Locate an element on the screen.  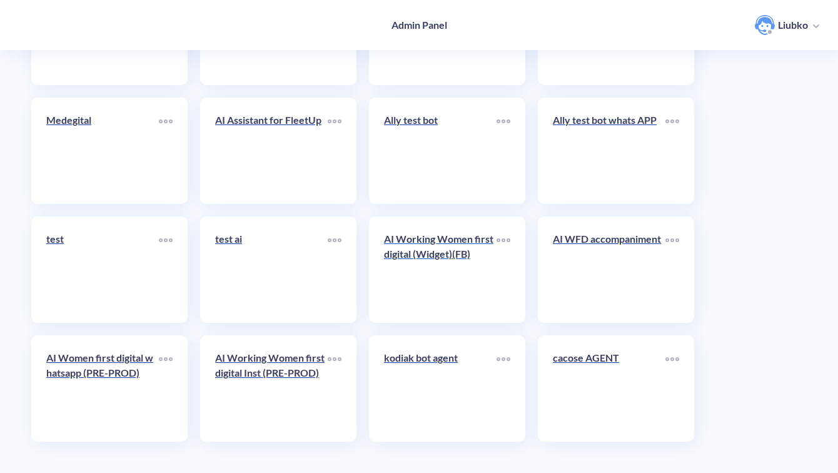
p: AI WFD accompaniment is located at coordinates (609, 239).